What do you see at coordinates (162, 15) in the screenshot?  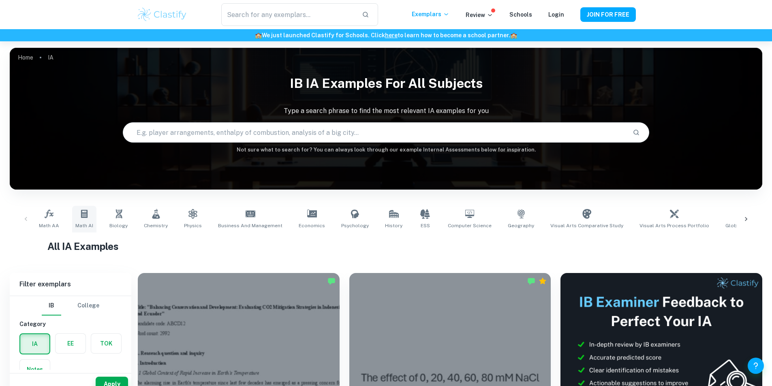 I see `img: Clastify logo` at bounding box center [162, 15].